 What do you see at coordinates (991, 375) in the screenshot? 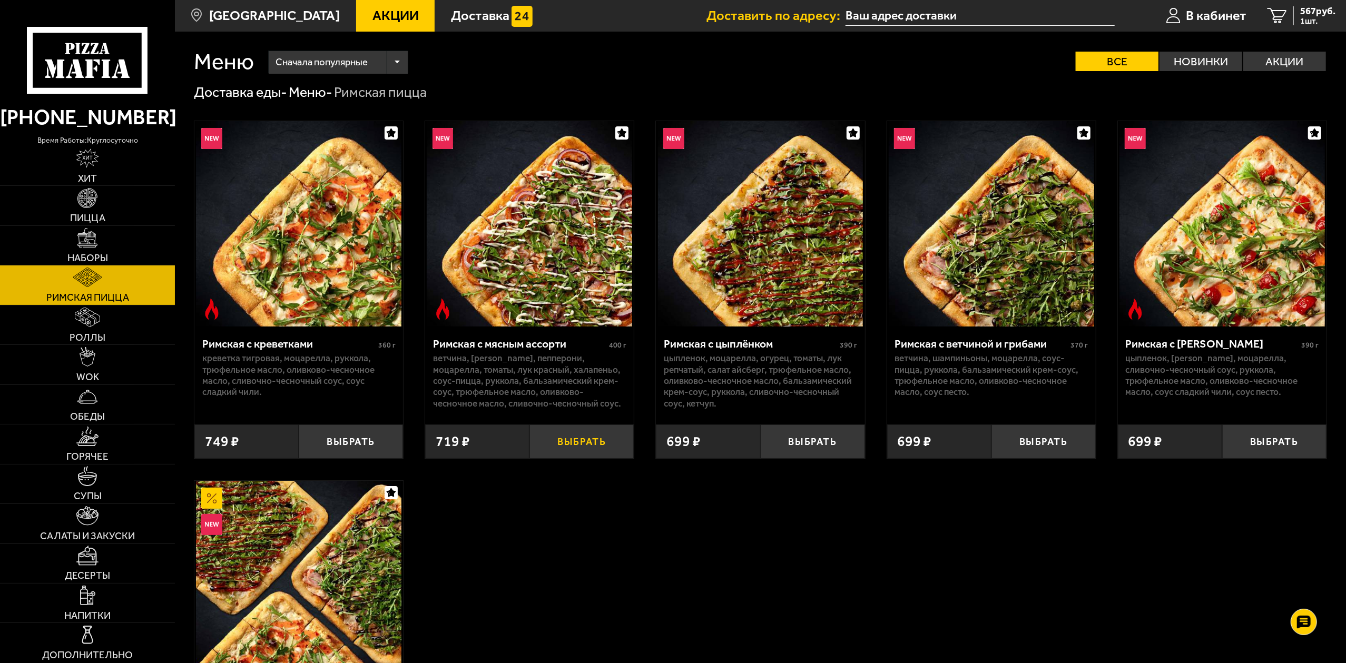
I see `p: ветчина, шампиньоны, моцарелла, соус-пицца, руккола, бальзамический крем-соус, трюфельное масло, ...` at bounding box center [991, 375].